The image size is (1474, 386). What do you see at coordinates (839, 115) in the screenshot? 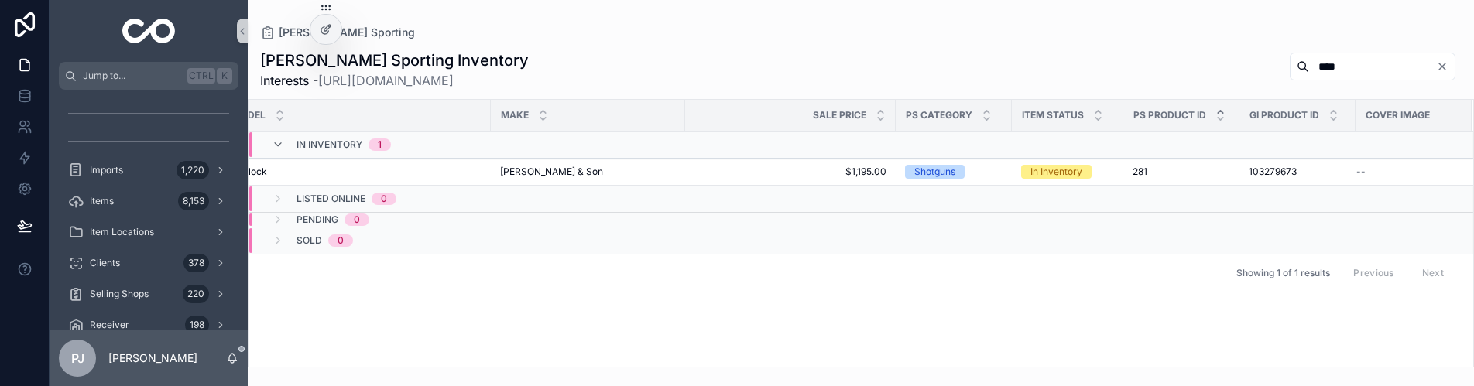
I see `span: Sale Price` at bounding box center [839, 115].